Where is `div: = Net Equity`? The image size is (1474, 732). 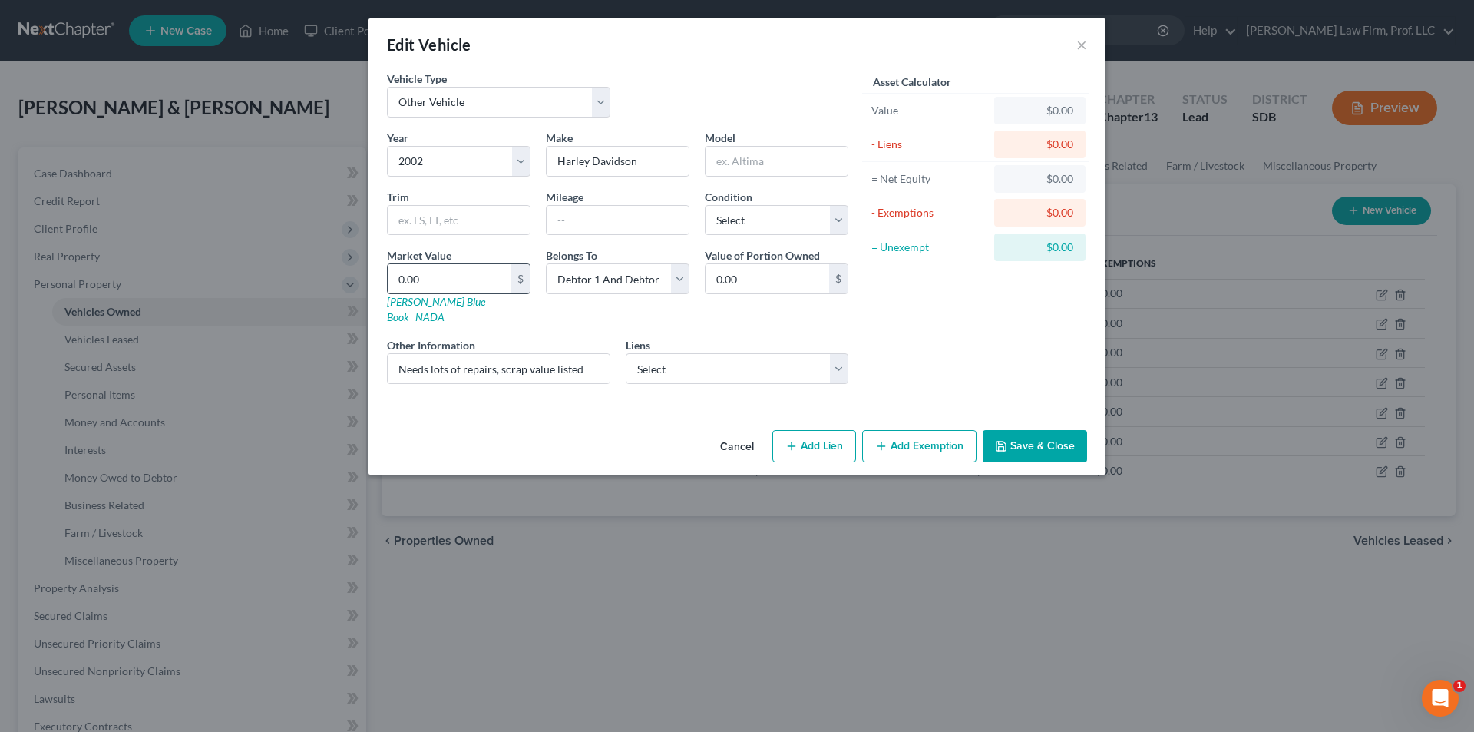
div: = Net Equity is located at coordinates (929, 179).